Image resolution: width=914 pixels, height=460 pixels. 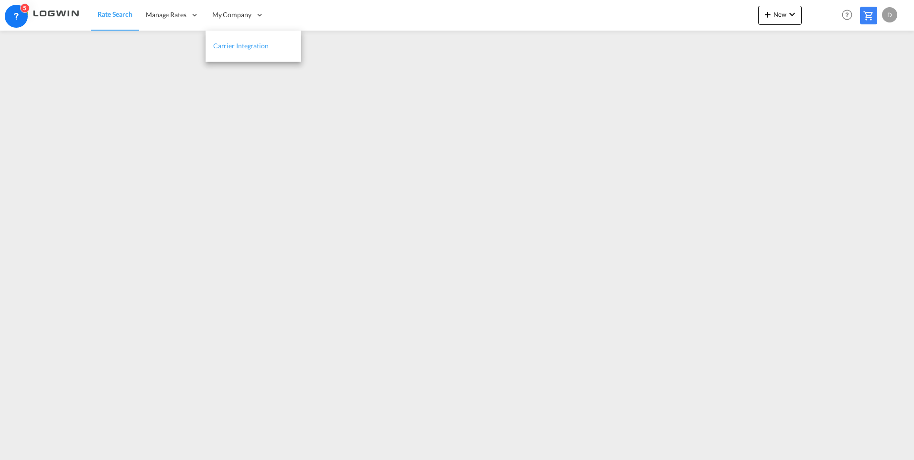 What do you see at coordinates (241, 45) in the screenshot?
I see `span: Carrier Integration` at bounding box center [241, 45].